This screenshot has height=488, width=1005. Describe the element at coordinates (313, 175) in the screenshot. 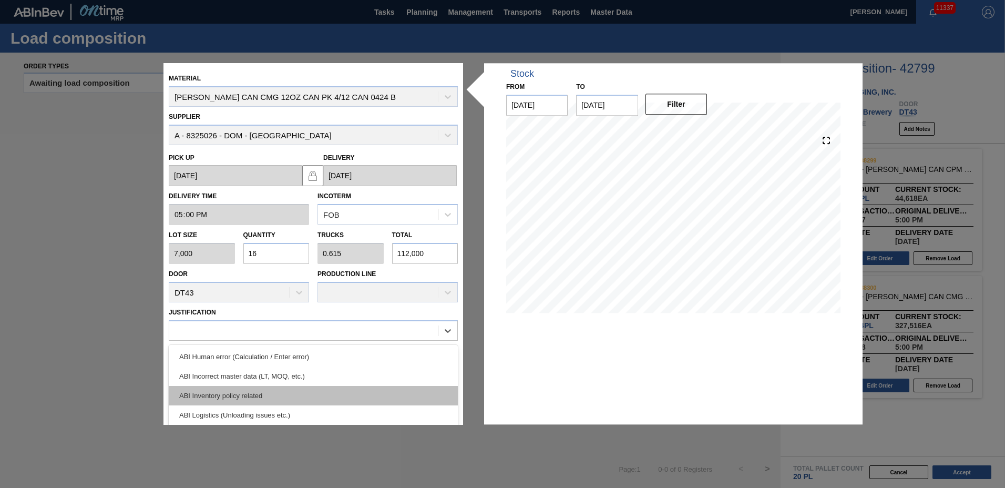

I see `img: locked` at that location.